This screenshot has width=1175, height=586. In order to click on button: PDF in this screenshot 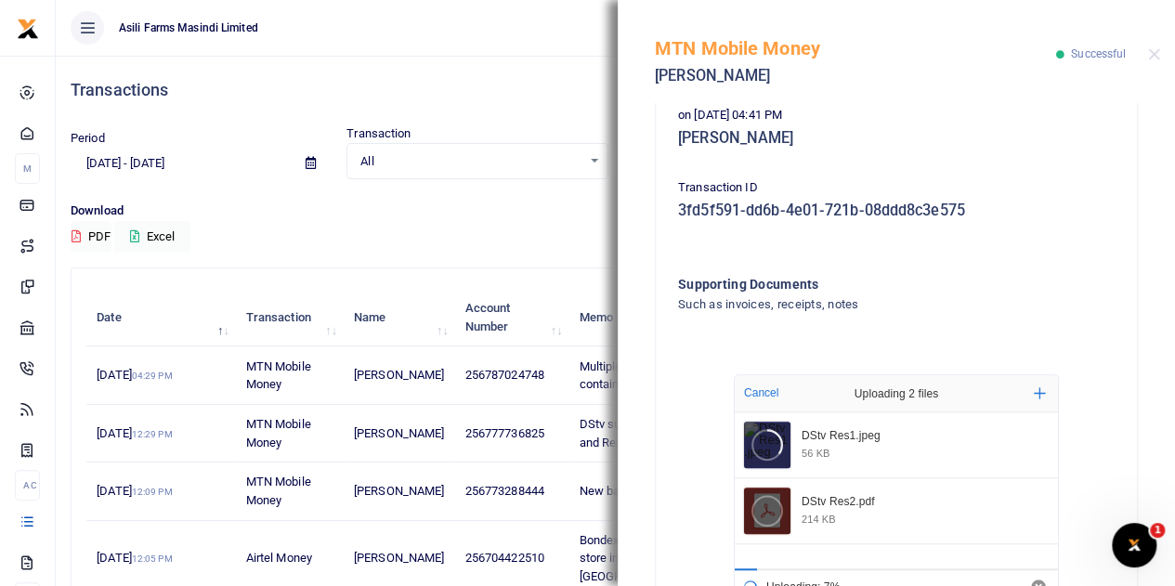, I will do `click(91, 237)`.